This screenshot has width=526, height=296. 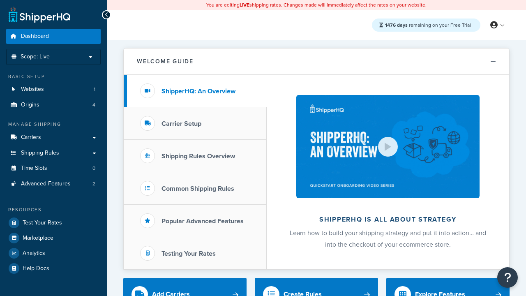 What do you see at coordinates (53, 238) in the screenshot?
I see `li: Marketplace` at bounding box center [53, 238].